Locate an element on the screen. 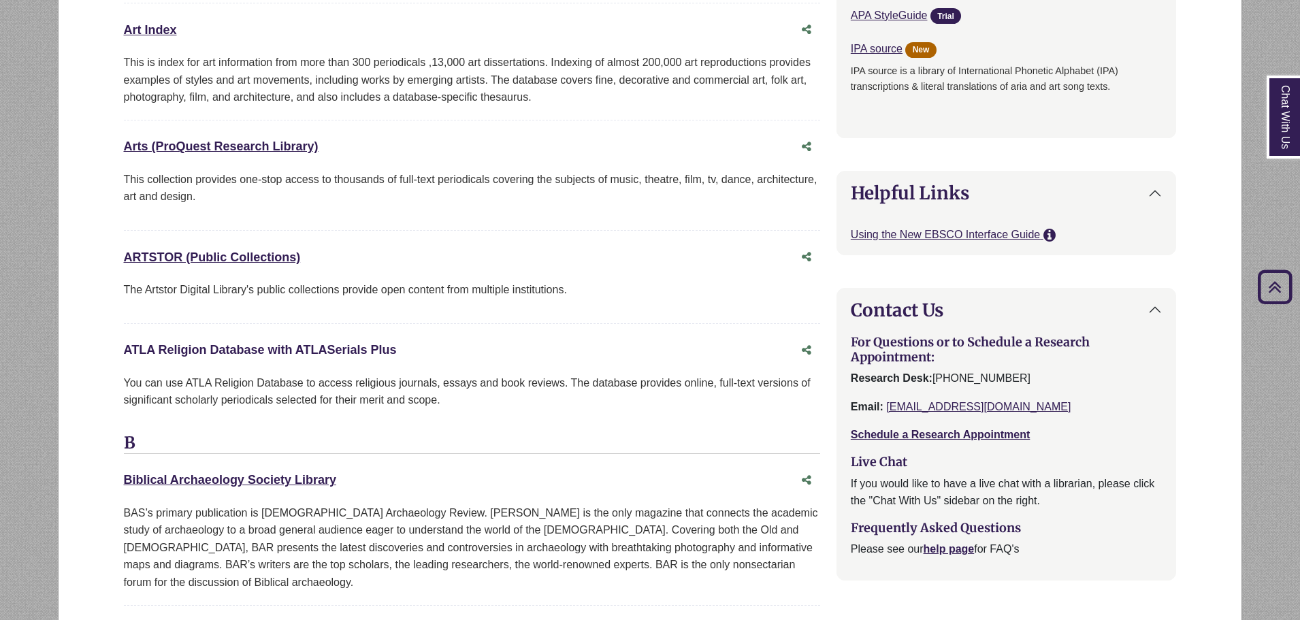 This screenshot has width=1300, height=620. p: This collection provides one-stop access to thousands of full-text periodicals covering the subje... is located at coordinates (472, 188).